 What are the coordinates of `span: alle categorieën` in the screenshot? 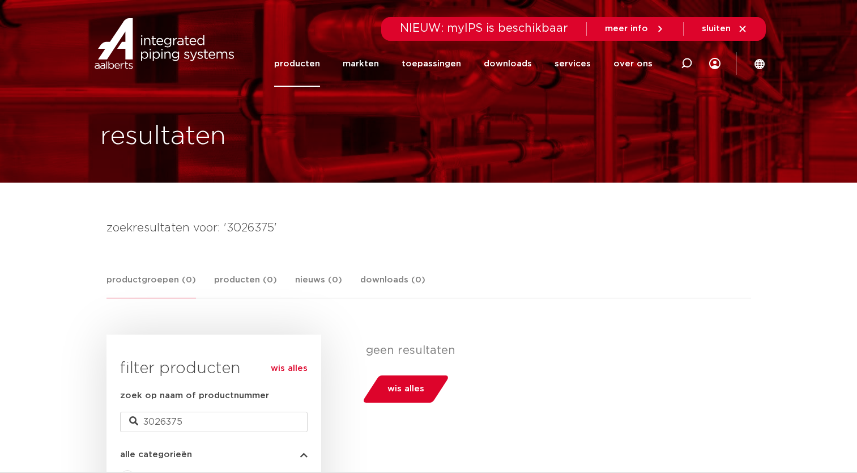 It's located at (156, 454).